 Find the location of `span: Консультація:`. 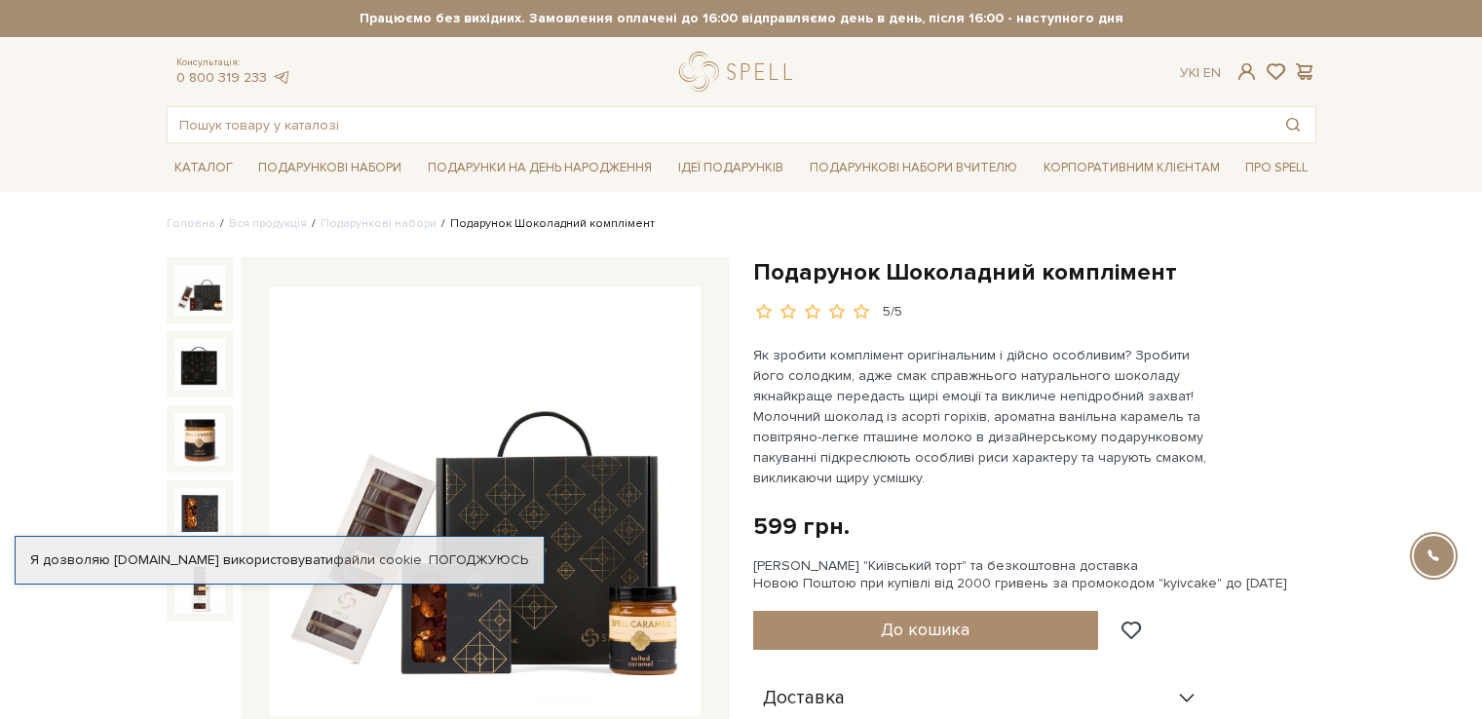

span: Консультація: is located at coordinates (234, 62).